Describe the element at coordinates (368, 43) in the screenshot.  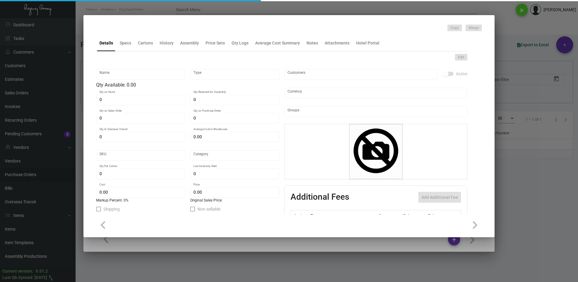
I see `div: Hotel Portal` at that location.